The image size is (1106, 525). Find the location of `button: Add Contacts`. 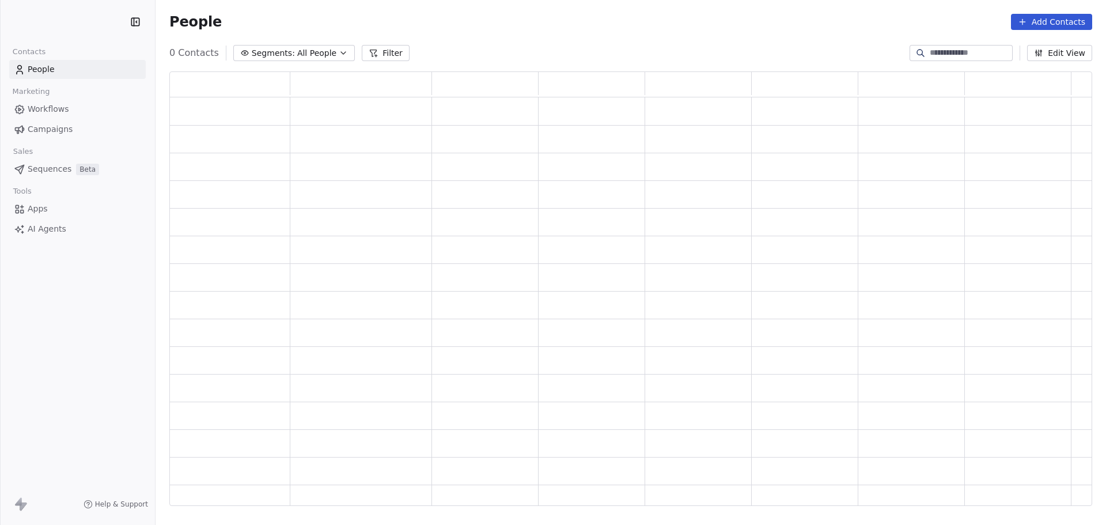

button: Add Contacts is located at coordinates (1051, 22).